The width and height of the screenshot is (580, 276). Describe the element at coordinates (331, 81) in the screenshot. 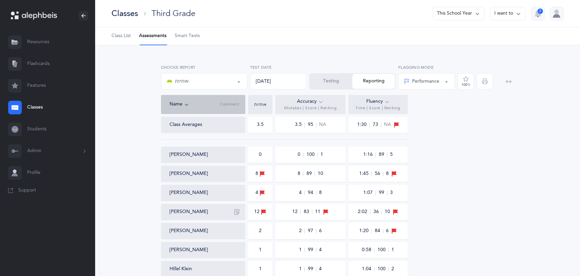

I see `button: Testing` at that location.